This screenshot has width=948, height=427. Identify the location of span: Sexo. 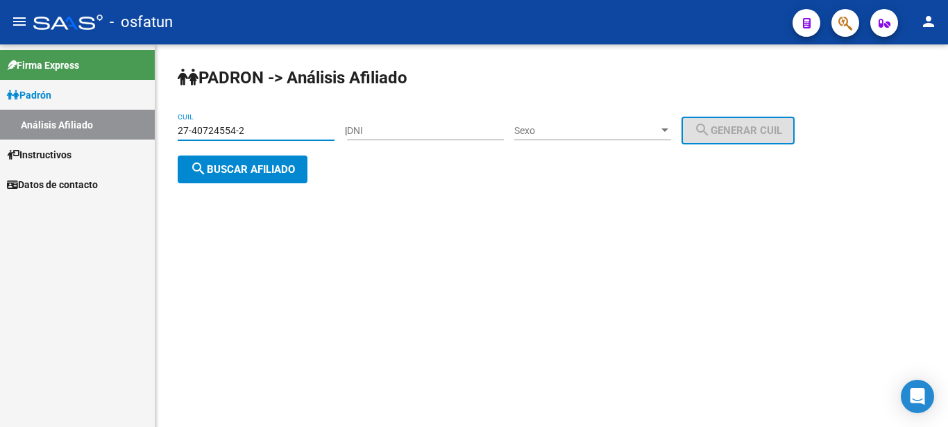
(586, 130).